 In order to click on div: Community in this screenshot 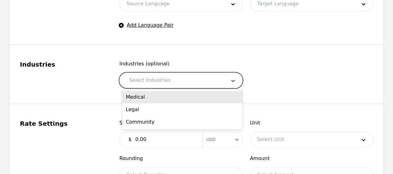, I will do `click(182, 122)`.